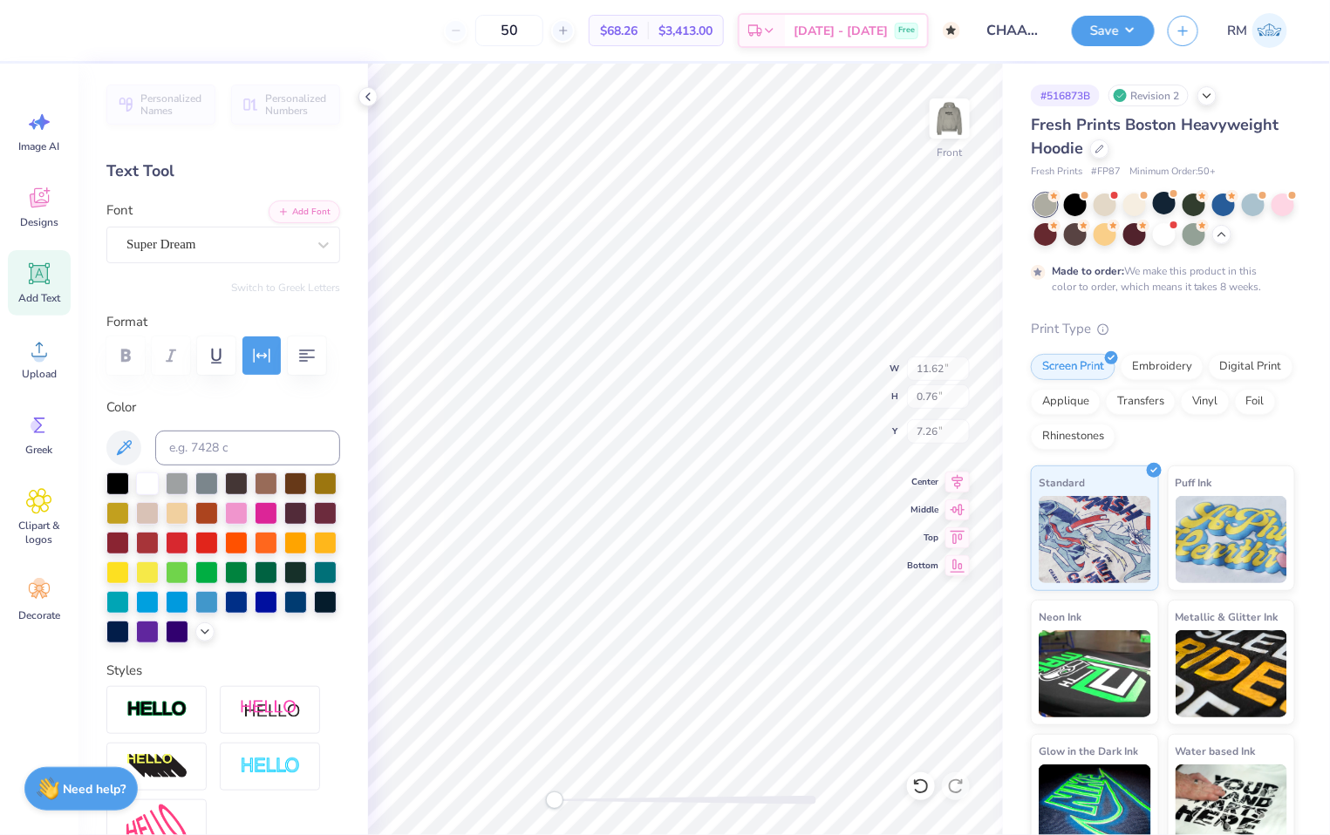 The width and height of the screenshot is (1330, 835). Describe the element at coordinates (950, 119) in the screenshot. I see `img: Front` at that location.